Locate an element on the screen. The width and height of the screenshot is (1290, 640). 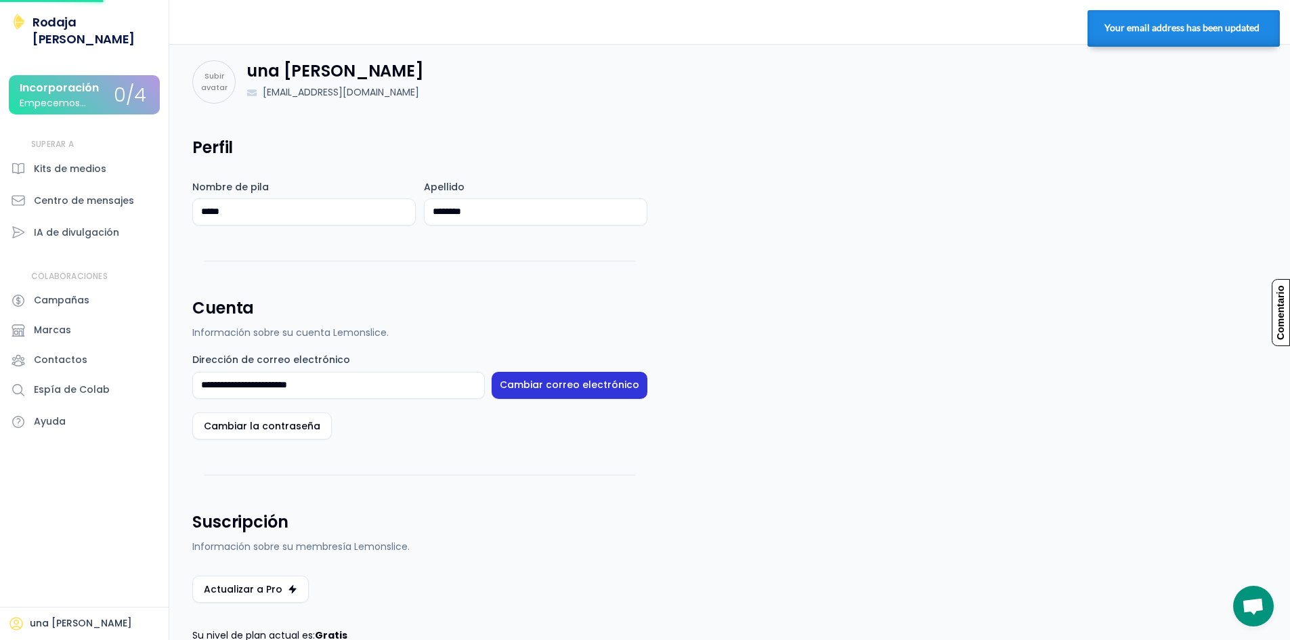
font: COLABORACIONES is located at coordinates (69, 276).